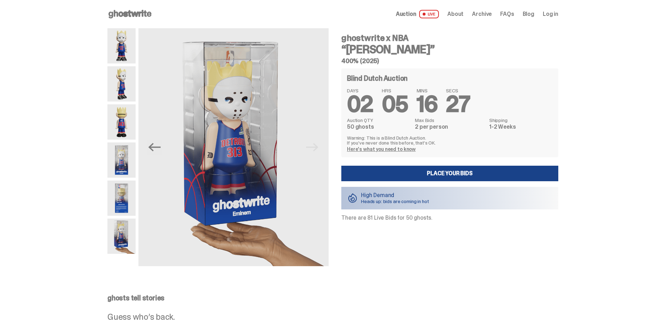  Describe the element at coordinates (450, 140) in the screenshot. I see `p: Warning: This is a Blind Dutch Auction. If you’ve never done this before, that’s OK.` at that location.